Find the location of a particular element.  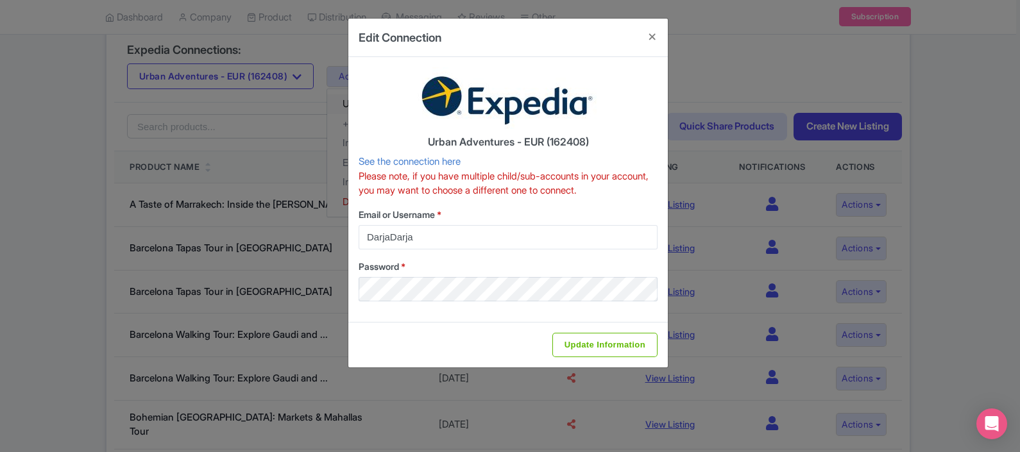

h4: Edit Connection is located at coordinates (400, 37).